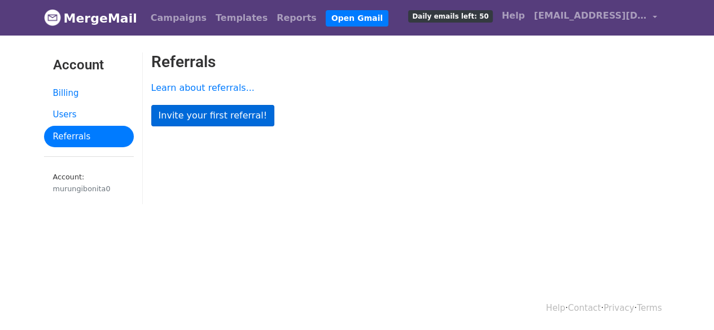 This screenshot has width=714, height=330. I want to click on a: Referrals, so click(89, 137).